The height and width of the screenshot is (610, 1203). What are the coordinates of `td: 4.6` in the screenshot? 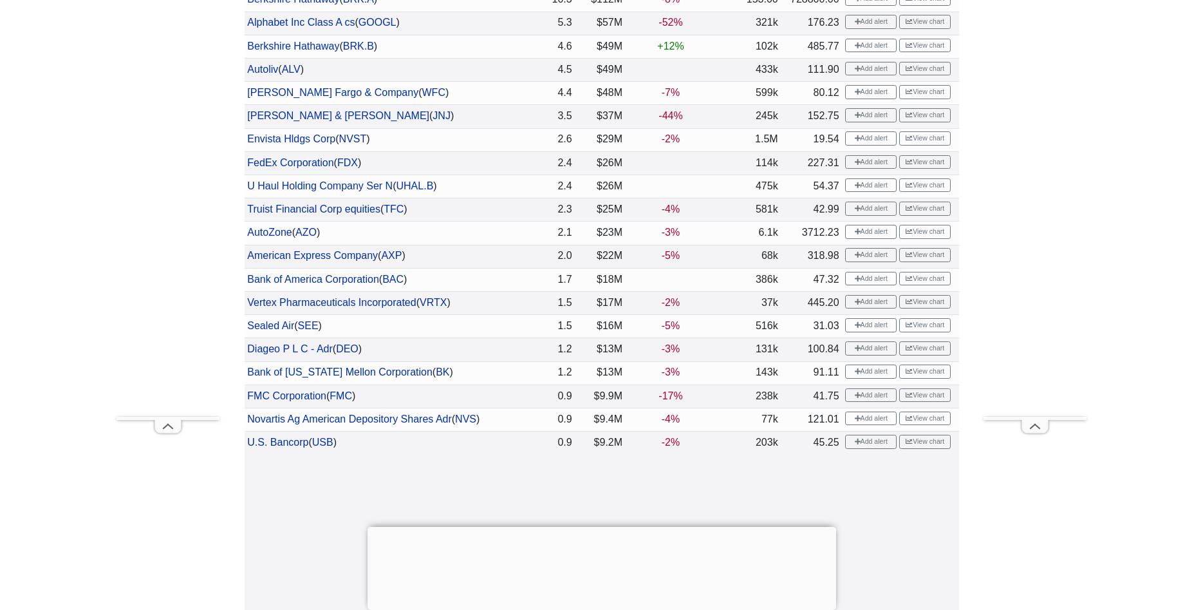 It's located at (535, 46).